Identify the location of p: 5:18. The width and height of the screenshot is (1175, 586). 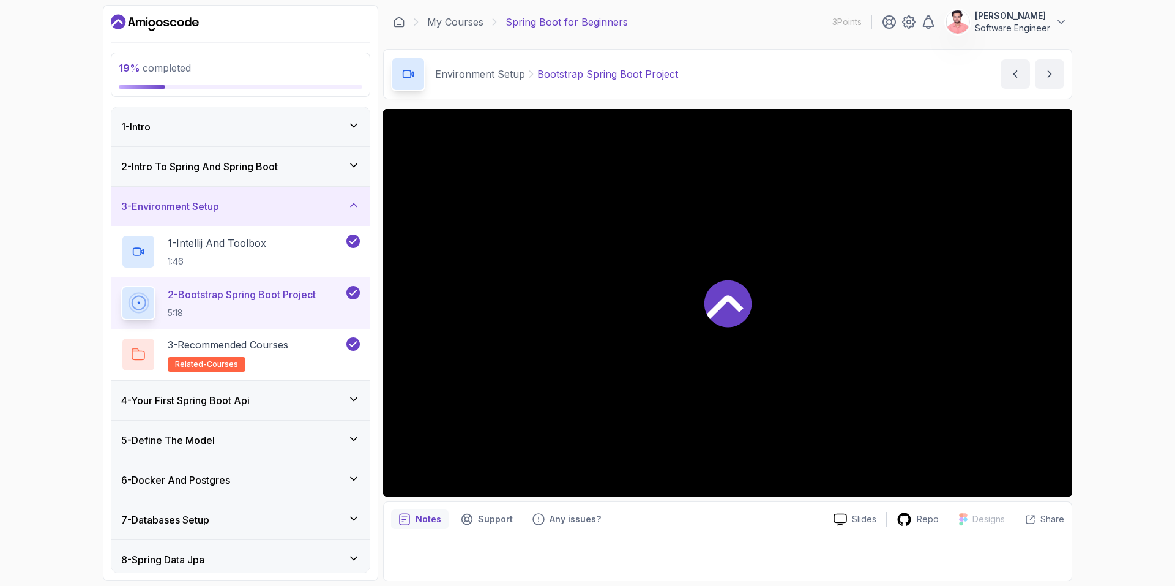
(242, 313).